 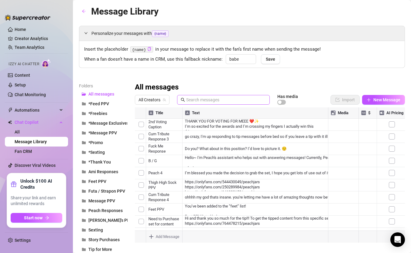 I want to click on button: Sexting, so click(x=103, y=230).